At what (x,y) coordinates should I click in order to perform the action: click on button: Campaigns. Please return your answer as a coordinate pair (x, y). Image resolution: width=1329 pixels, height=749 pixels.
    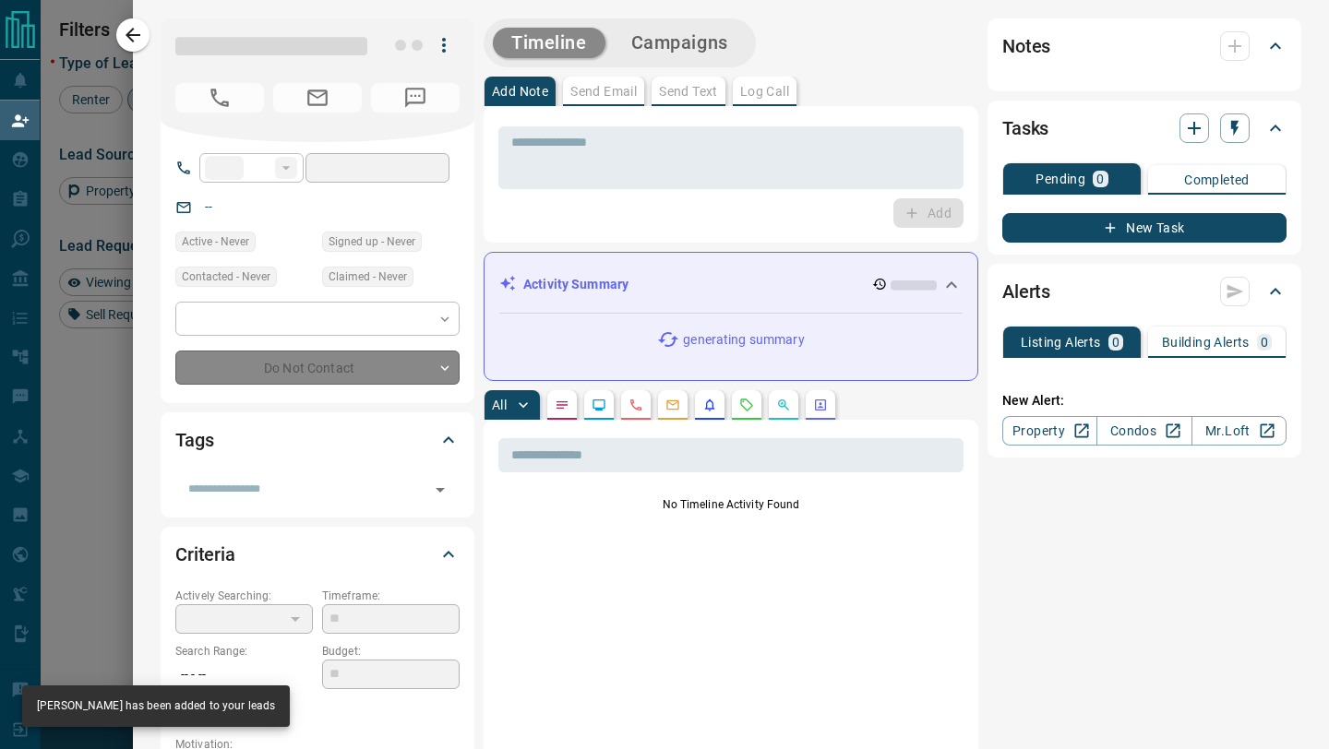
    Looking at the image, I should click on (679, 42).